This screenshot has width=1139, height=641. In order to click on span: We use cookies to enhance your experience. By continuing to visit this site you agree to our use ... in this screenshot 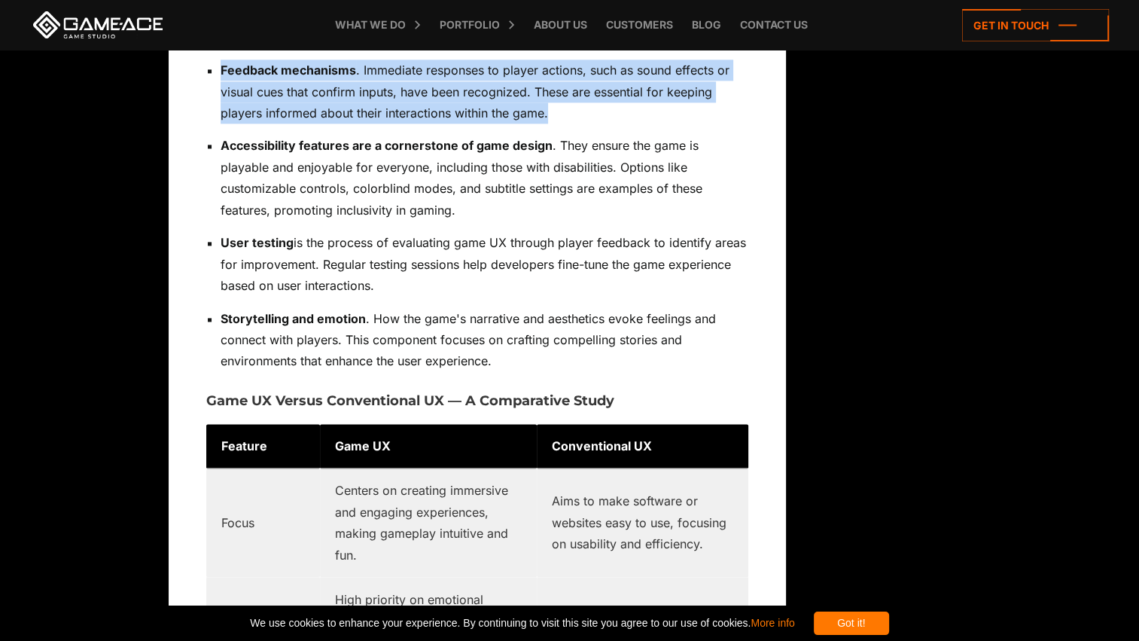, I will do `click(522, 623)`.